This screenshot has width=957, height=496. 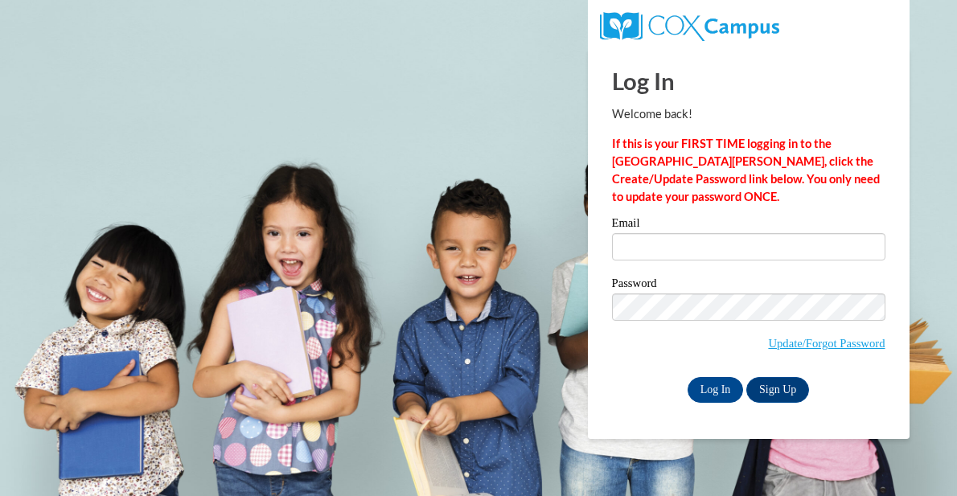 I want to click on h1: Log In, so click(x=748, y=80).